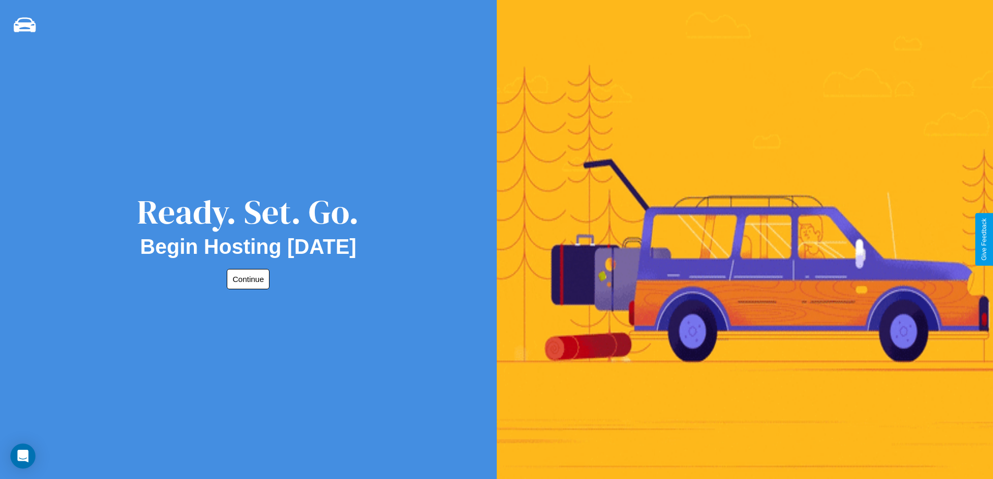 This screenshot has width=993, height=479. I want to click on div: Open Intercom Messenger, so click(23, 456).